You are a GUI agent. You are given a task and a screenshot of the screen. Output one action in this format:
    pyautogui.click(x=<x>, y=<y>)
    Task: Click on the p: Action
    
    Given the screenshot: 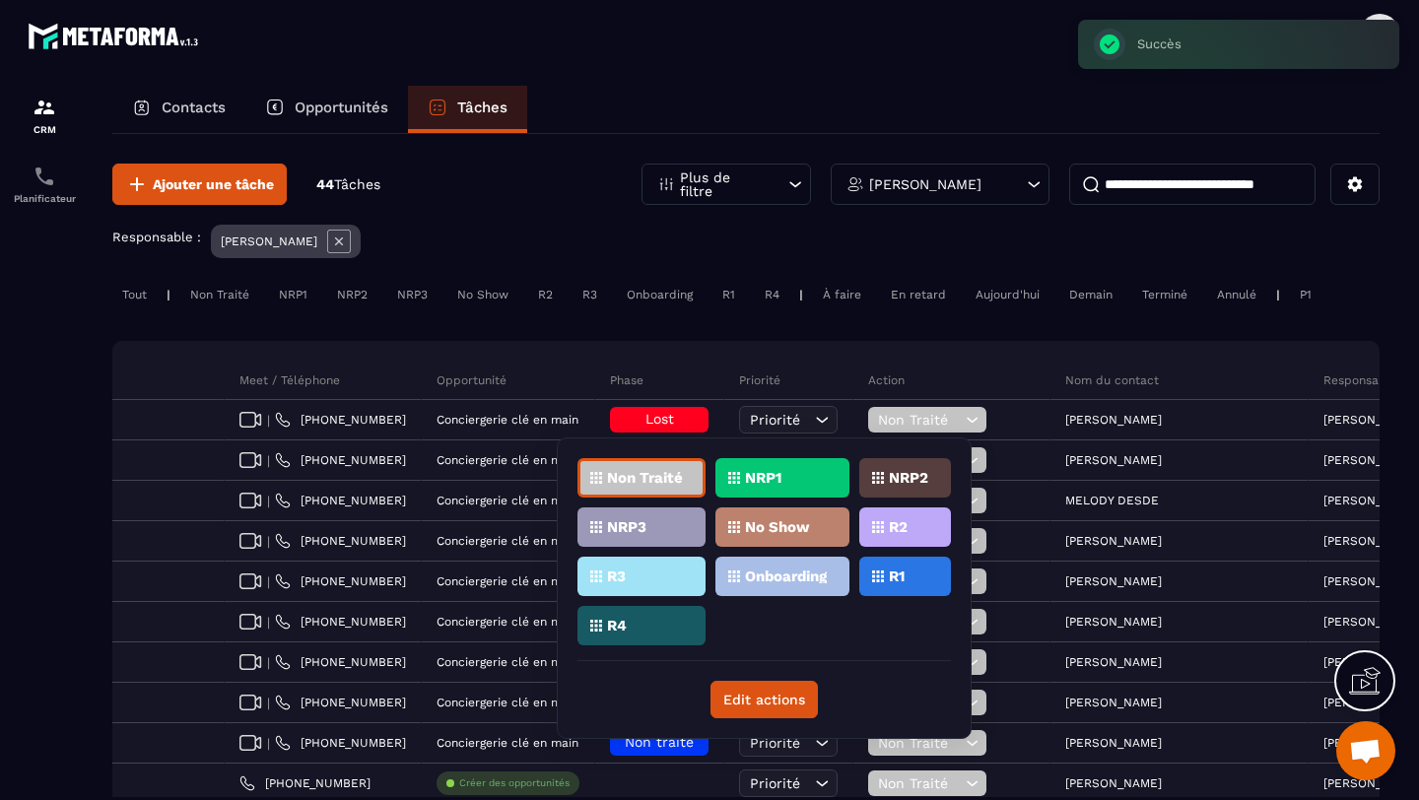 What is the action you would take?
    pyautogui.click(x=886, y=380)
    